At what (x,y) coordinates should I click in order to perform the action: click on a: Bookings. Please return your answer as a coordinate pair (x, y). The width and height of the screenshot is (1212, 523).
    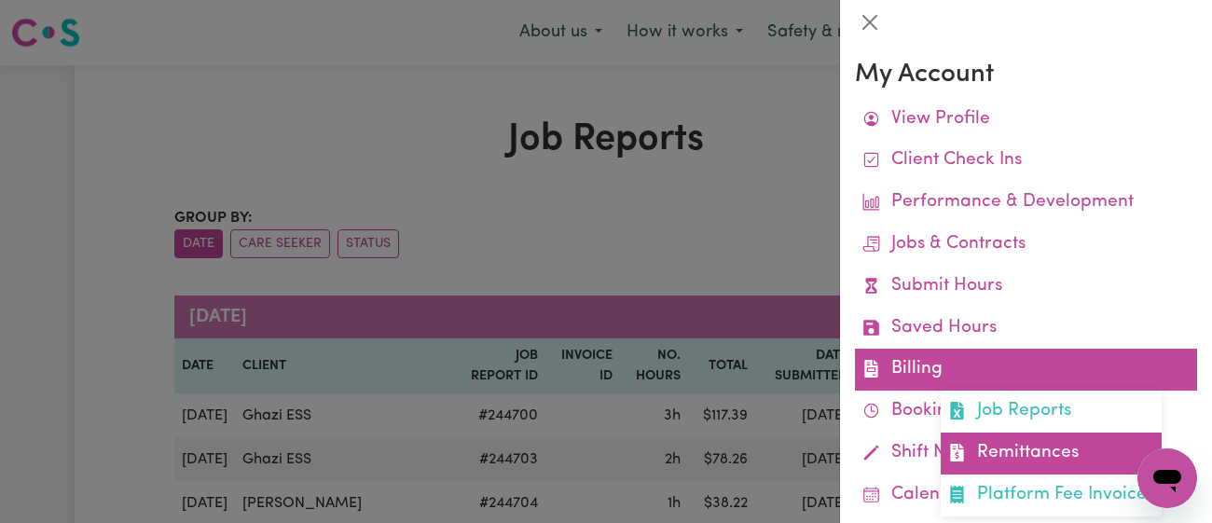
    Looking at the image, I should click on (1026, 411).